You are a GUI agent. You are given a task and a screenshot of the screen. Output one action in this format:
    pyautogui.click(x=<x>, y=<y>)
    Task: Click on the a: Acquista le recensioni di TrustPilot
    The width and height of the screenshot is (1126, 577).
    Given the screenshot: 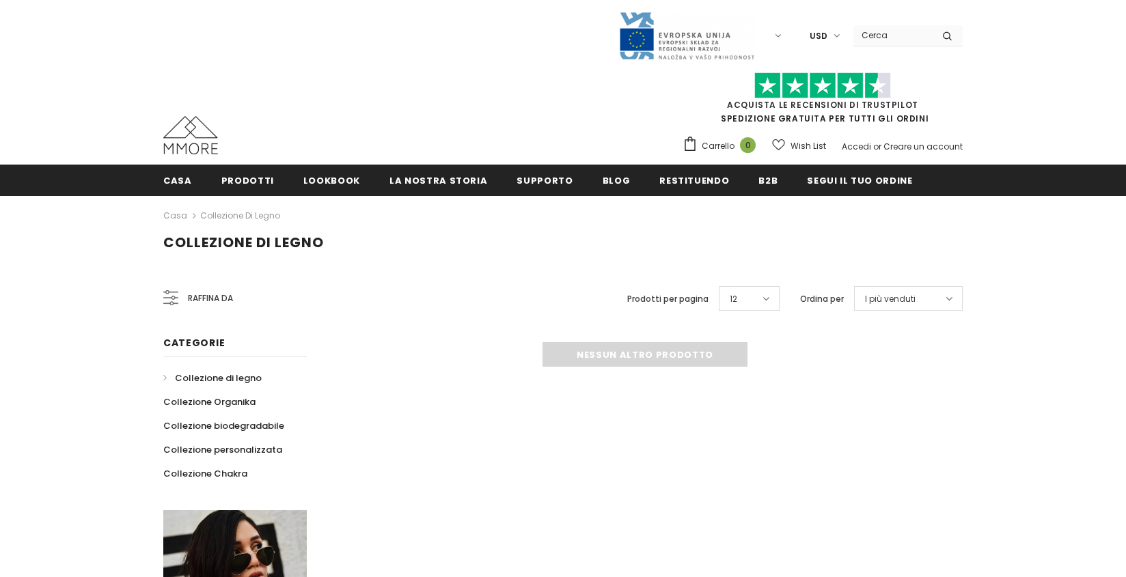 What is the action you would take?
    pyautogui.click(x=822, y=104)
    